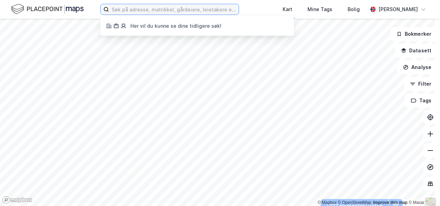 This screenshot has height=206, width=440. What do you see at coordinates (17, 199) in the screenshot?
I see `a: Mapbox homepage` at bounding box center [17, 199].